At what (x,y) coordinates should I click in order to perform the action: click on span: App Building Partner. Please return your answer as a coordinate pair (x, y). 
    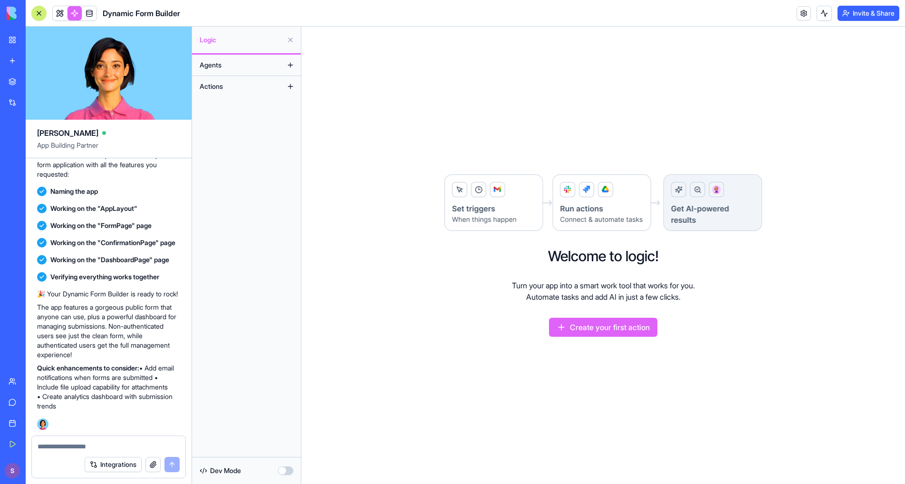
    Looking at the image, I should click on (108, 149).